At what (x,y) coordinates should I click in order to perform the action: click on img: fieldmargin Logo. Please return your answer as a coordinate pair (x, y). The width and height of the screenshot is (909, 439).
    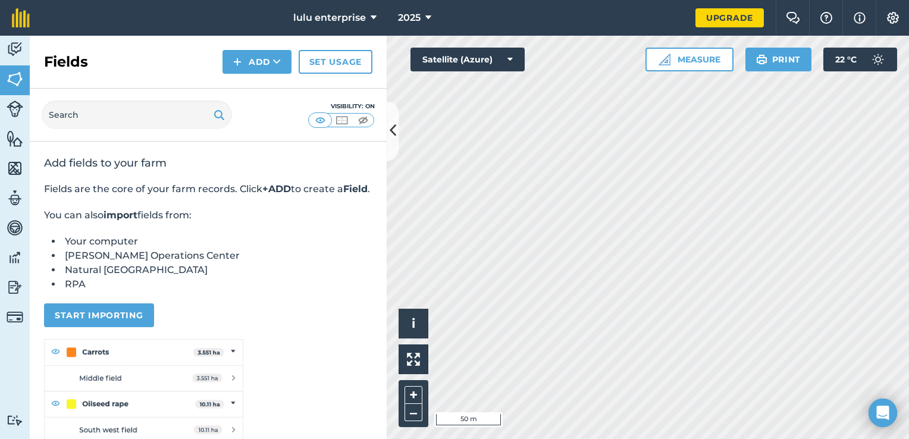
    Looking at the image, I should click on (21, 18).